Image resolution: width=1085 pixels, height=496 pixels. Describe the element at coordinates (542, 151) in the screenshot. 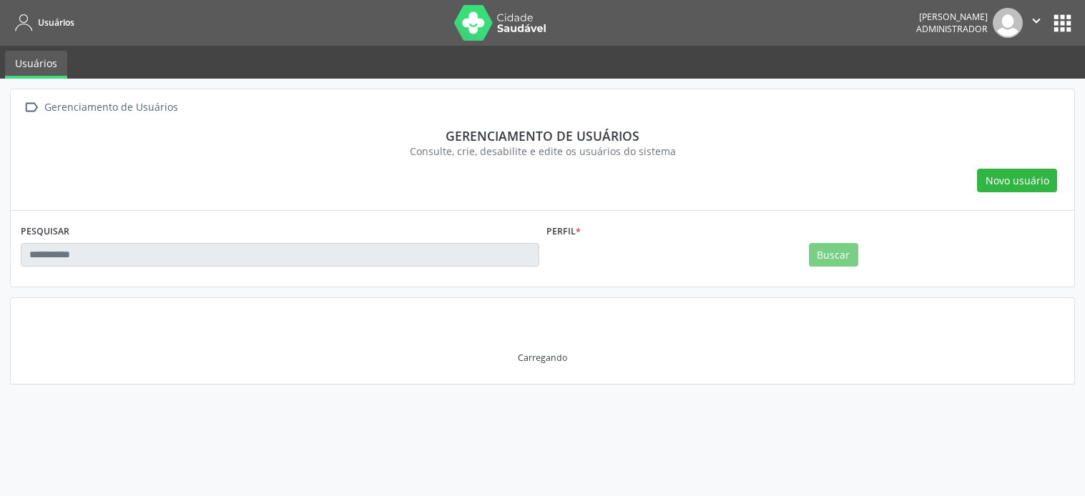

I see `div: Consulte, crie, desabilite e edite os usuários do sistema` at that location.